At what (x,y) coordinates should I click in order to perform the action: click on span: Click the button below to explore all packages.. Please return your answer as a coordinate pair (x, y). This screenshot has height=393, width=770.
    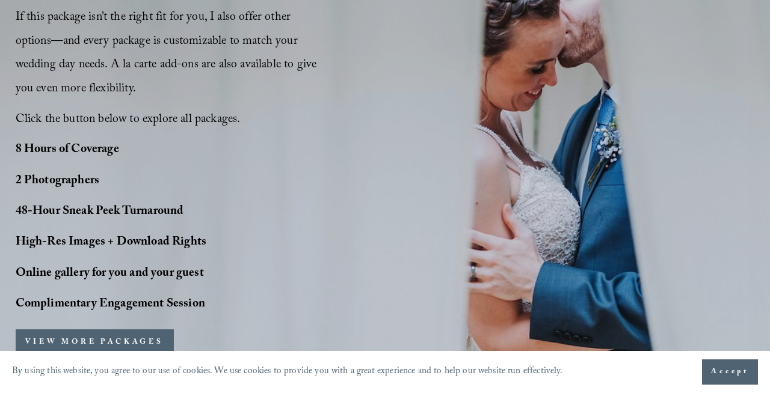
    Looking at the image, I should click on (128, 120).